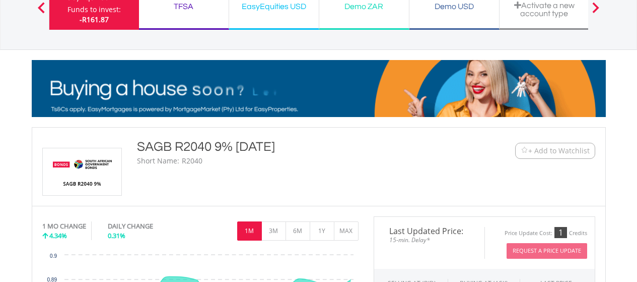 The height and width of the screenshot is (282, 637). I want to click on div: Short Name:, so click(158, 161).